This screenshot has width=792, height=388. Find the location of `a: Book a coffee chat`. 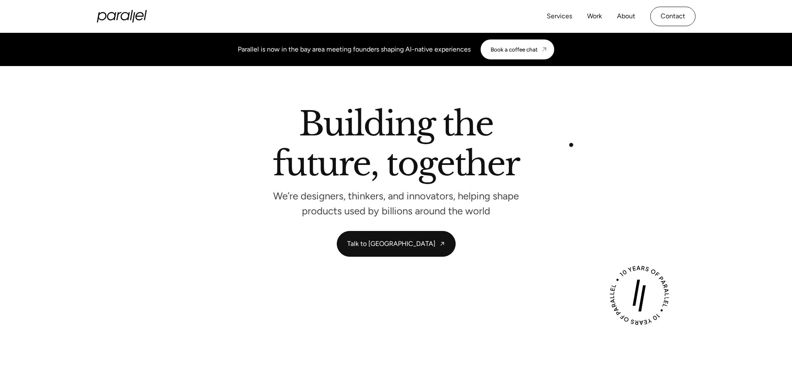

a: Book a coffee chat is located at coordinates (517, 49).